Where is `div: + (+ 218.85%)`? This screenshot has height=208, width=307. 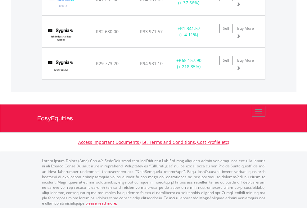
div: + (+ 218.85%) is located at coordinates (188, 64).